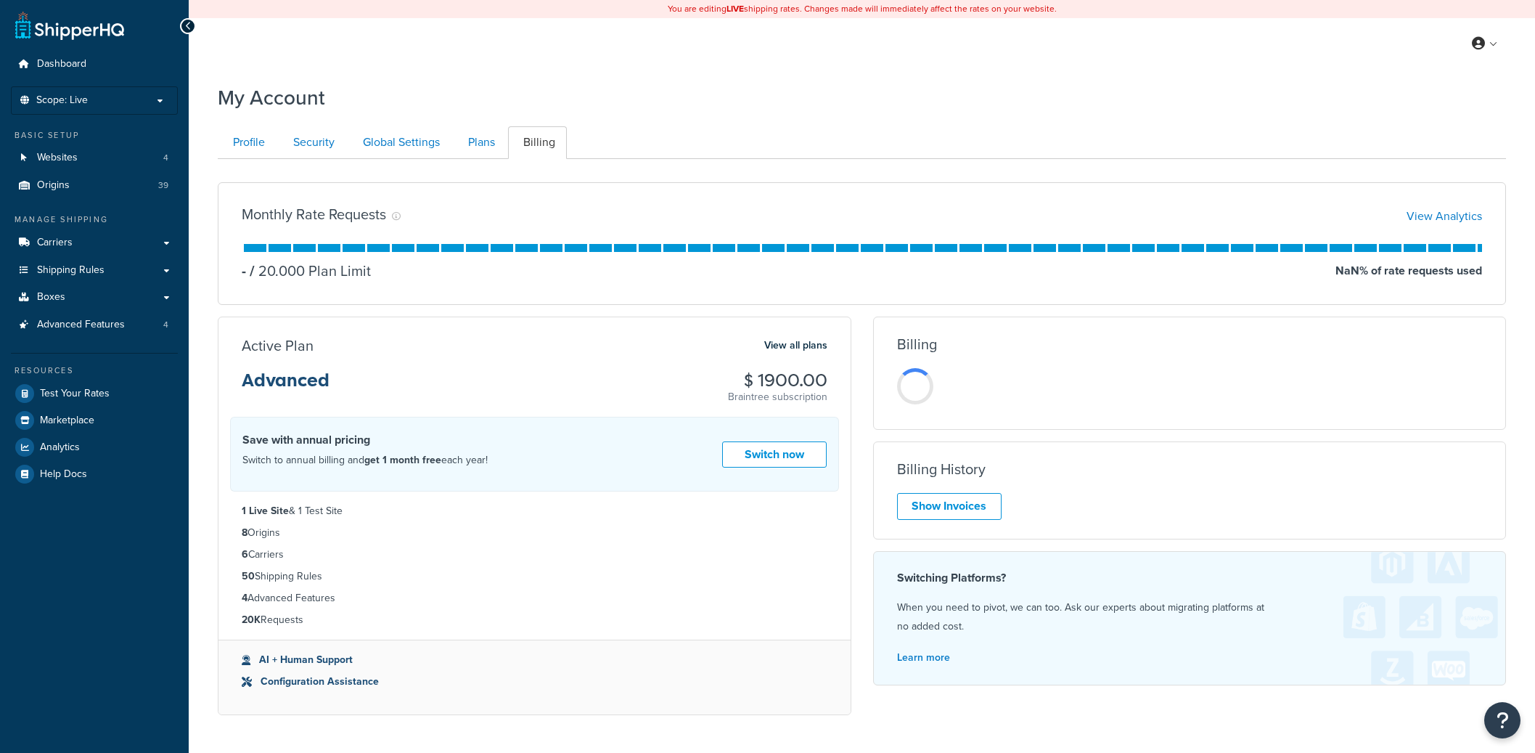 The height and width of the screenshot is (753, 1535). I want to click on a: Shipping Rules, so click(94, 270).